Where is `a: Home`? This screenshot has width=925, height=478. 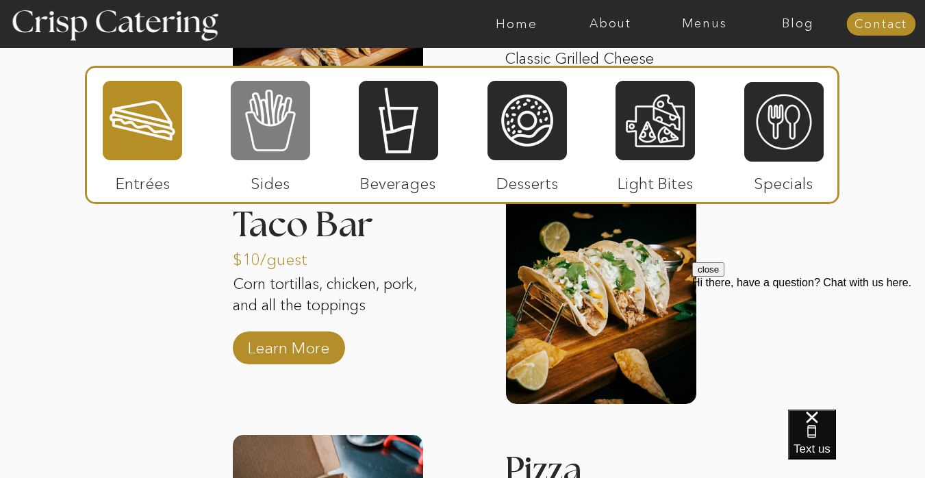
a: Home is located at coordinates (516, 24).